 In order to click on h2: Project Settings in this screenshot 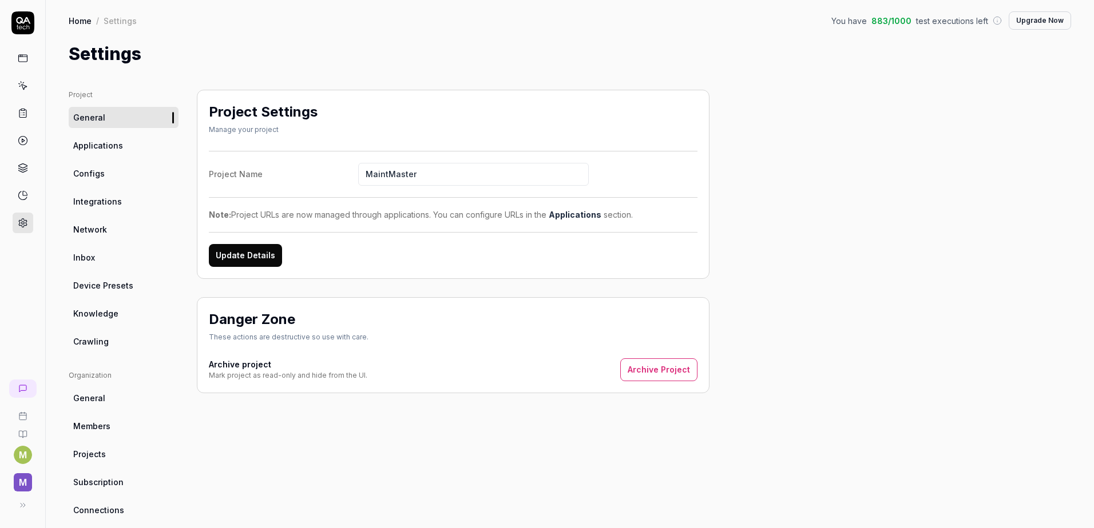, I will do `click(263, 112)`.